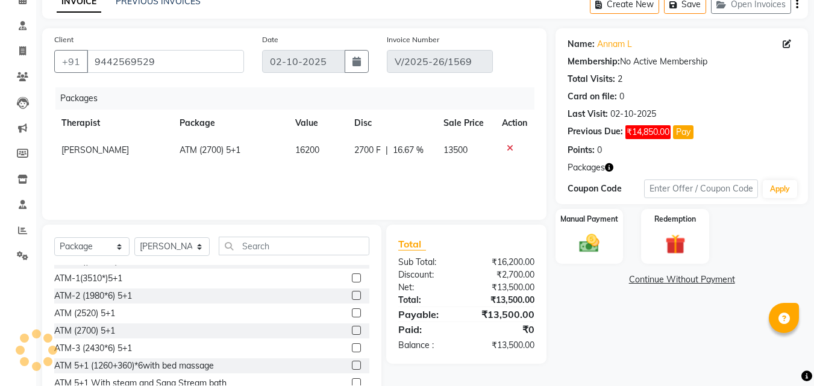  I want to click on a: Annam L, so click(614, 44).